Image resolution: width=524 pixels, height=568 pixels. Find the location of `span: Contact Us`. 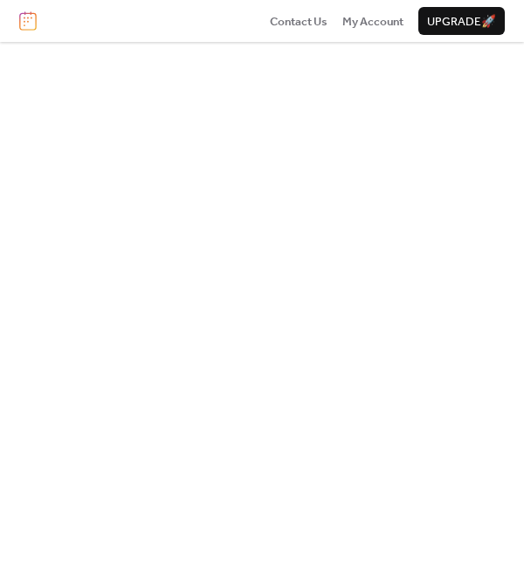

span: Contact Us is located at coordinates (299, 22).